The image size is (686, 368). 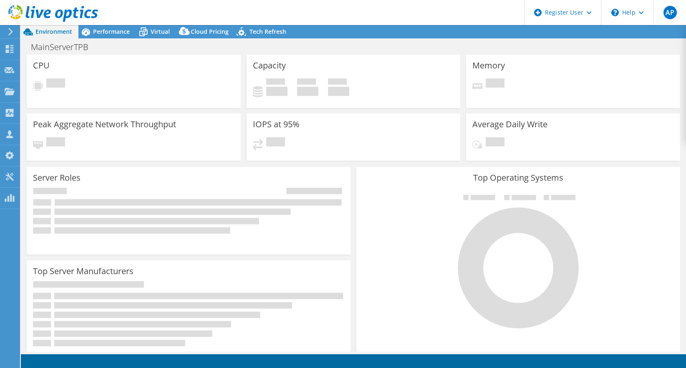 What do you see at coordinates (276, 124) in the screenshot?
I see `h3: IOPS at 95%` at bounding box center [276, 124].